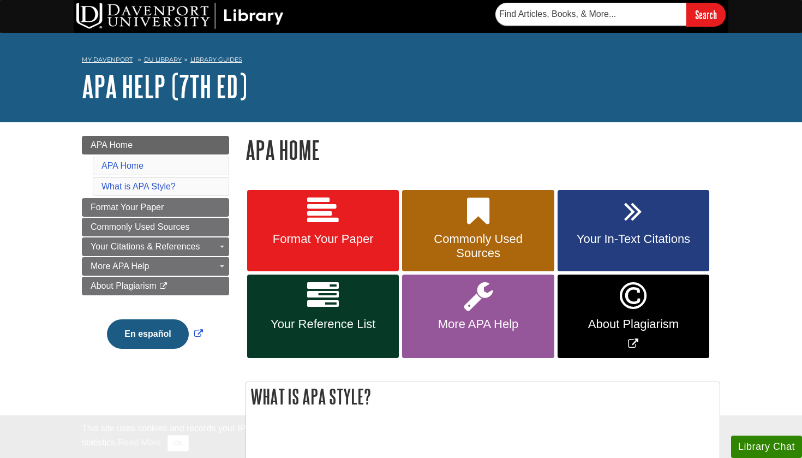 The height and width of the screenshot is (458, 802). Describe the element at coordinates (155, 251) in the screenshot. I see `div: Guide Page Menu` at that location.